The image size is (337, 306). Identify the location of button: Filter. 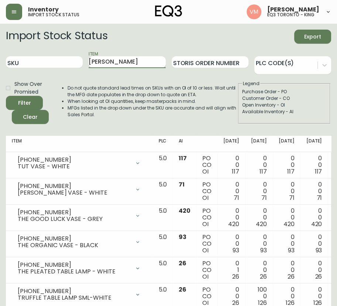
(24, 103).